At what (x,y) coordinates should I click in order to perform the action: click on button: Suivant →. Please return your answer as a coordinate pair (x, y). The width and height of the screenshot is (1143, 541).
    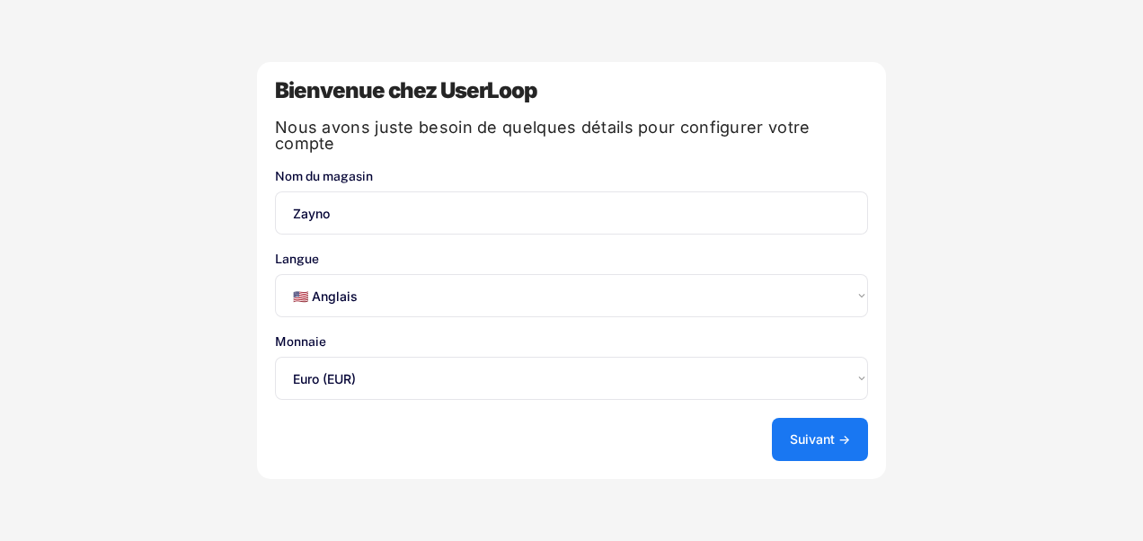
    Looking at the image, I should click on (819, 439).